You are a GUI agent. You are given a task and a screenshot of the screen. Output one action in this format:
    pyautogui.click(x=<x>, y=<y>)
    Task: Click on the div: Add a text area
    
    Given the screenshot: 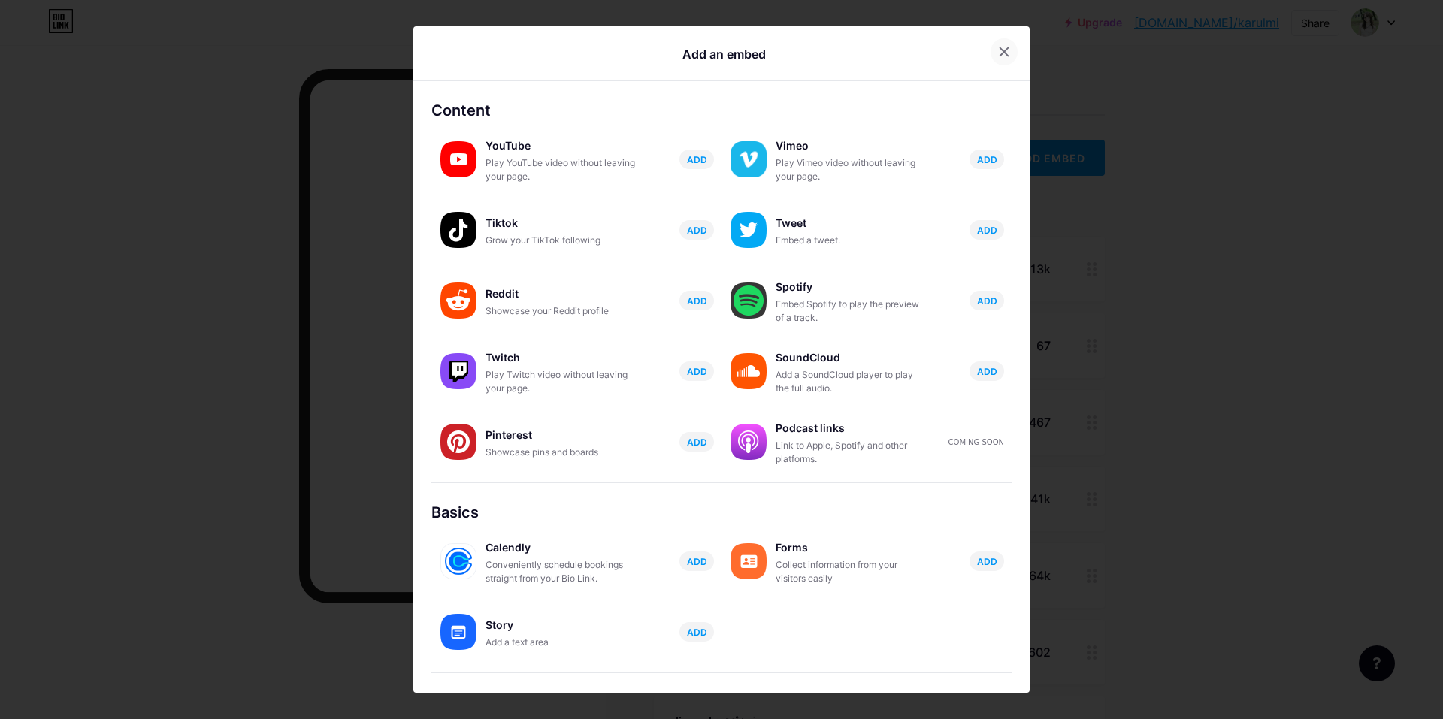 What is the action you would take?
    pyautogui.click(x=561, y=642)
    